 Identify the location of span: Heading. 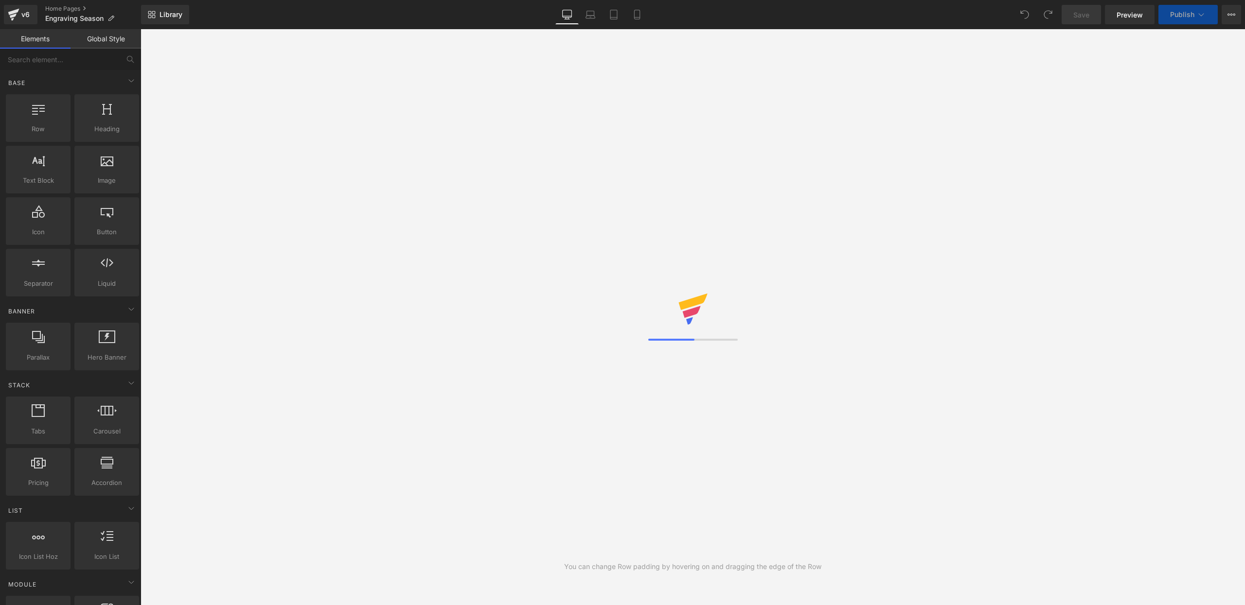
(106, 129).